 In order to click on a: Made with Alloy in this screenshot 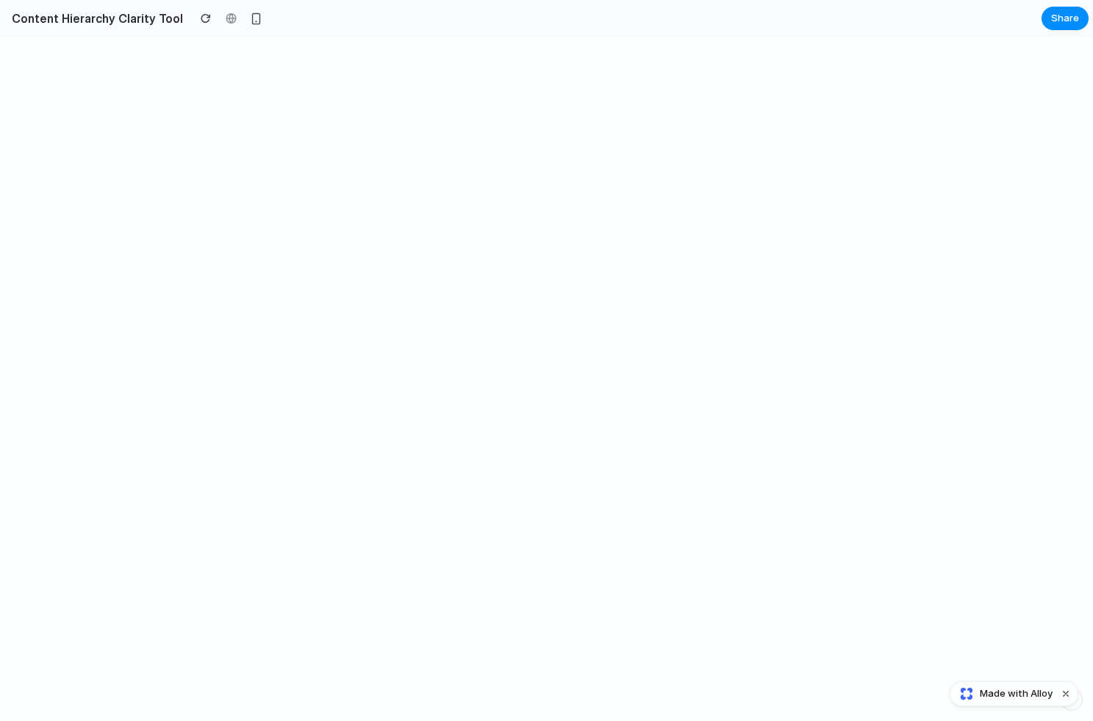, I will do `click(1002, 693)`.